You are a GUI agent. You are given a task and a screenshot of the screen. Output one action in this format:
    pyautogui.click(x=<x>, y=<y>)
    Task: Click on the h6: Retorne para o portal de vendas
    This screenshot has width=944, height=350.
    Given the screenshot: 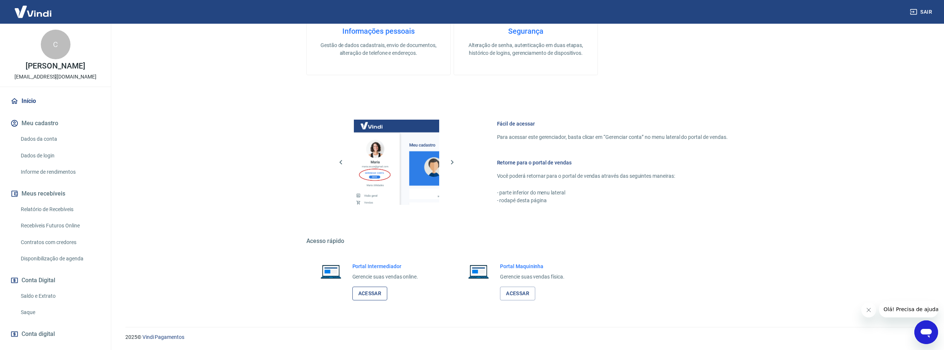 What is the action you would take?
    pyautogui.click(x=612, y=163)
    